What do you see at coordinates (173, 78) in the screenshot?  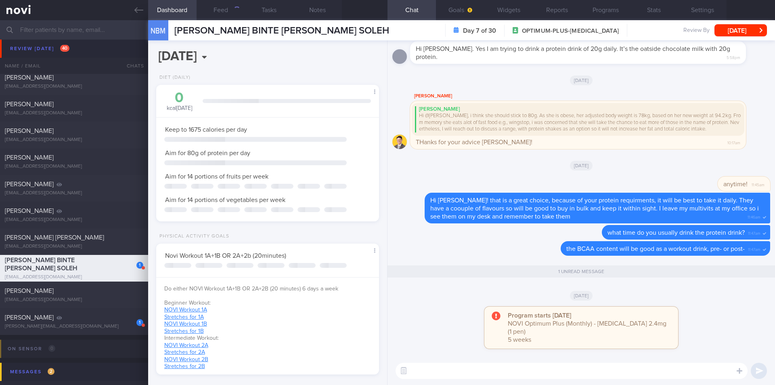 I see `div: Diet (Daily)` at bounding box center [173, 78].